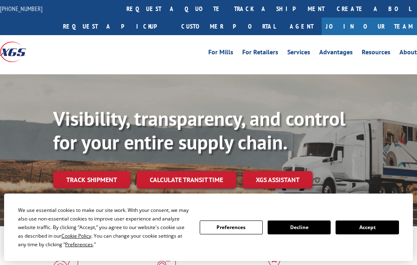 This screenshot has width=417, height=265. I want to click on div: We use essential cookies to make our site work. With your consent, we may also use non-essential ..., so click(103, 227).